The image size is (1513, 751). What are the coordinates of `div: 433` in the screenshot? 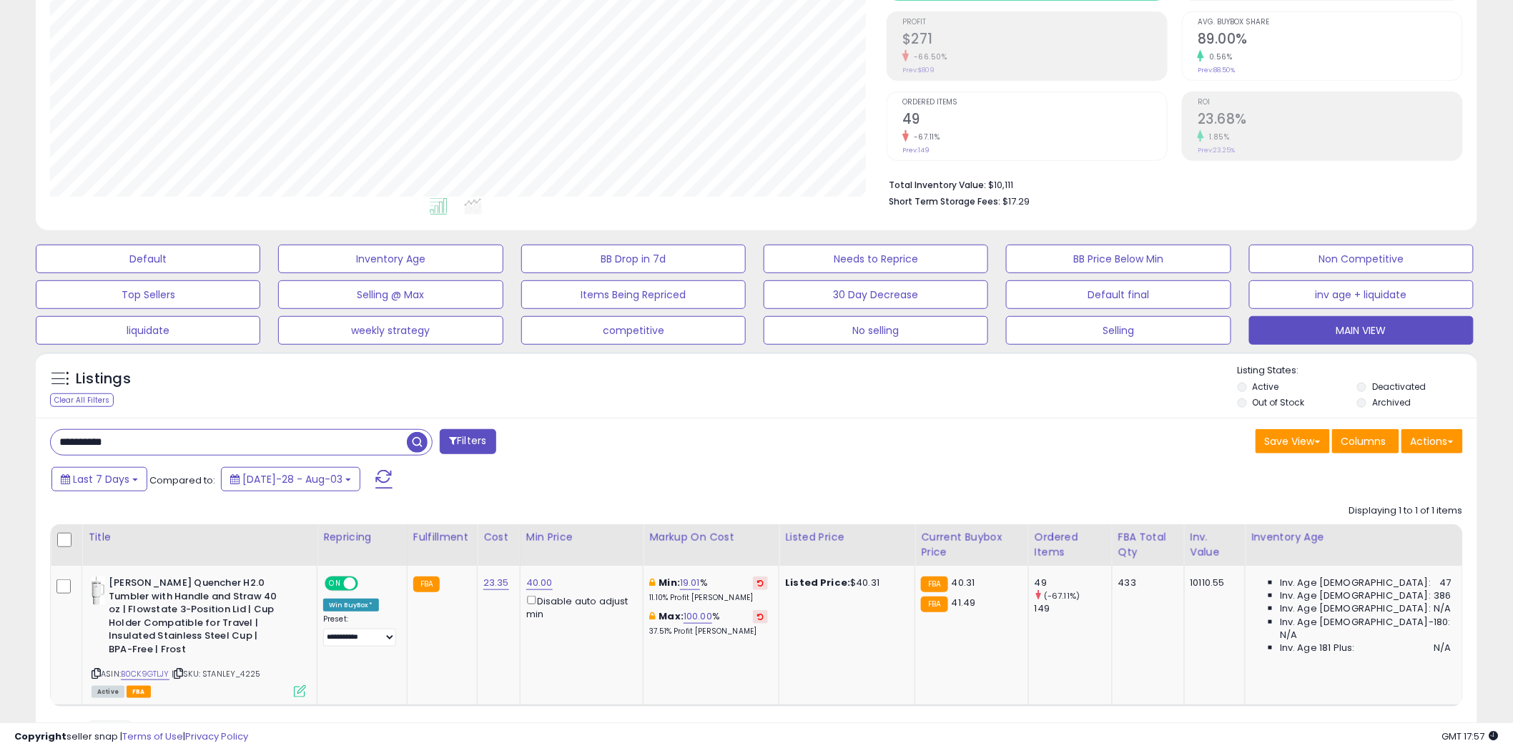 It's located at (1145, 583).